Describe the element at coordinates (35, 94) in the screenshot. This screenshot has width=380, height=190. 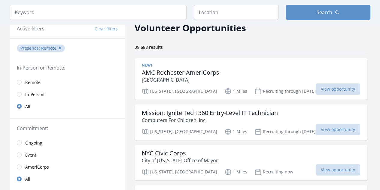
I see `span: In-Person` at that location.